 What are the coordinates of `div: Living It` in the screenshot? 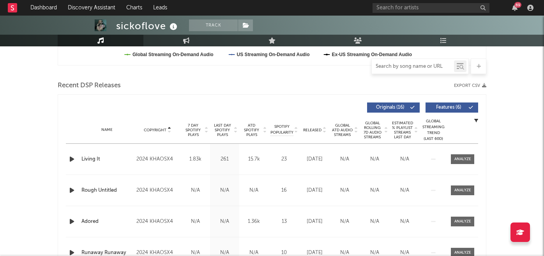 It's located at (107, 159).